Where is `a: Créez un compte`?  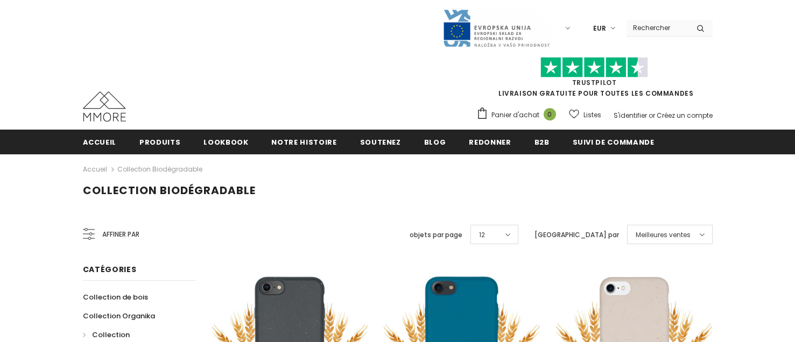
a: Créez un compte is located at coordinates (684, 115).